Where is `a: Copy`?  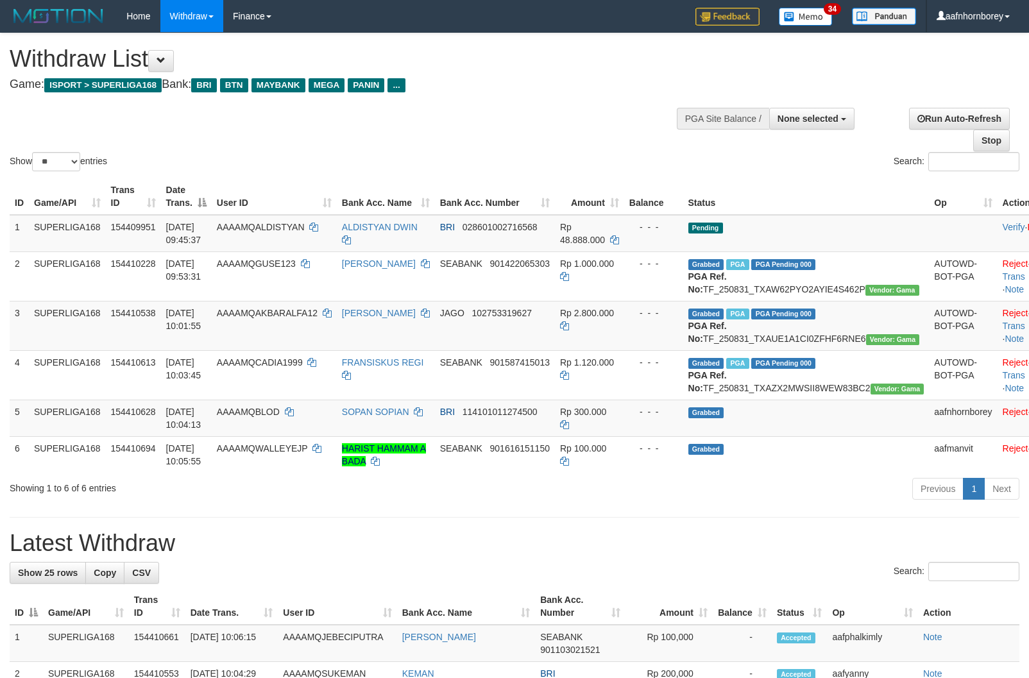
a: Copy is located at coordinates (105, 573).